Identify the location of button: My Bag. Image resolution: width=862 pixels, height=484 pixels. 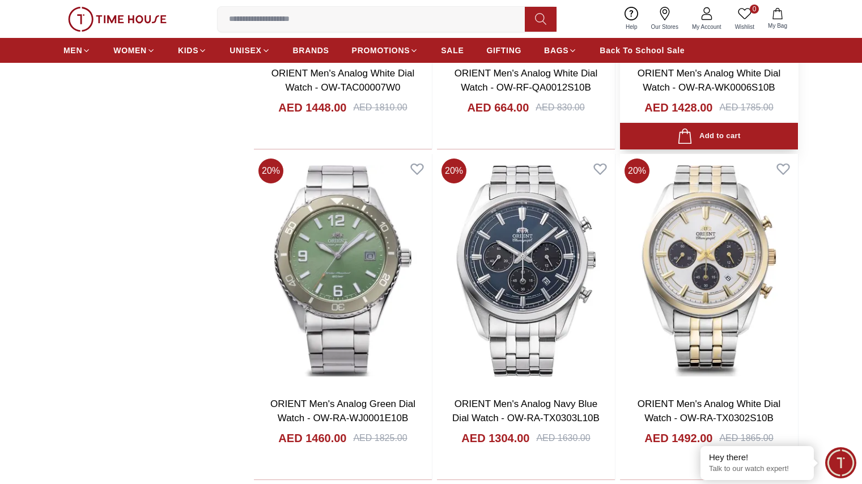
(777, 19).